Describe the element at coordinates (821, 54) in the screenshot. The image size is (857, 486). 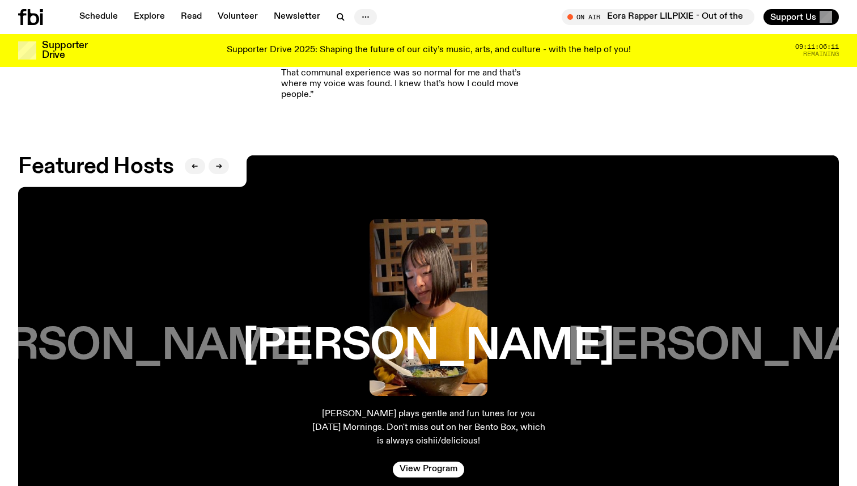
I see `span: Remaining` at that location.